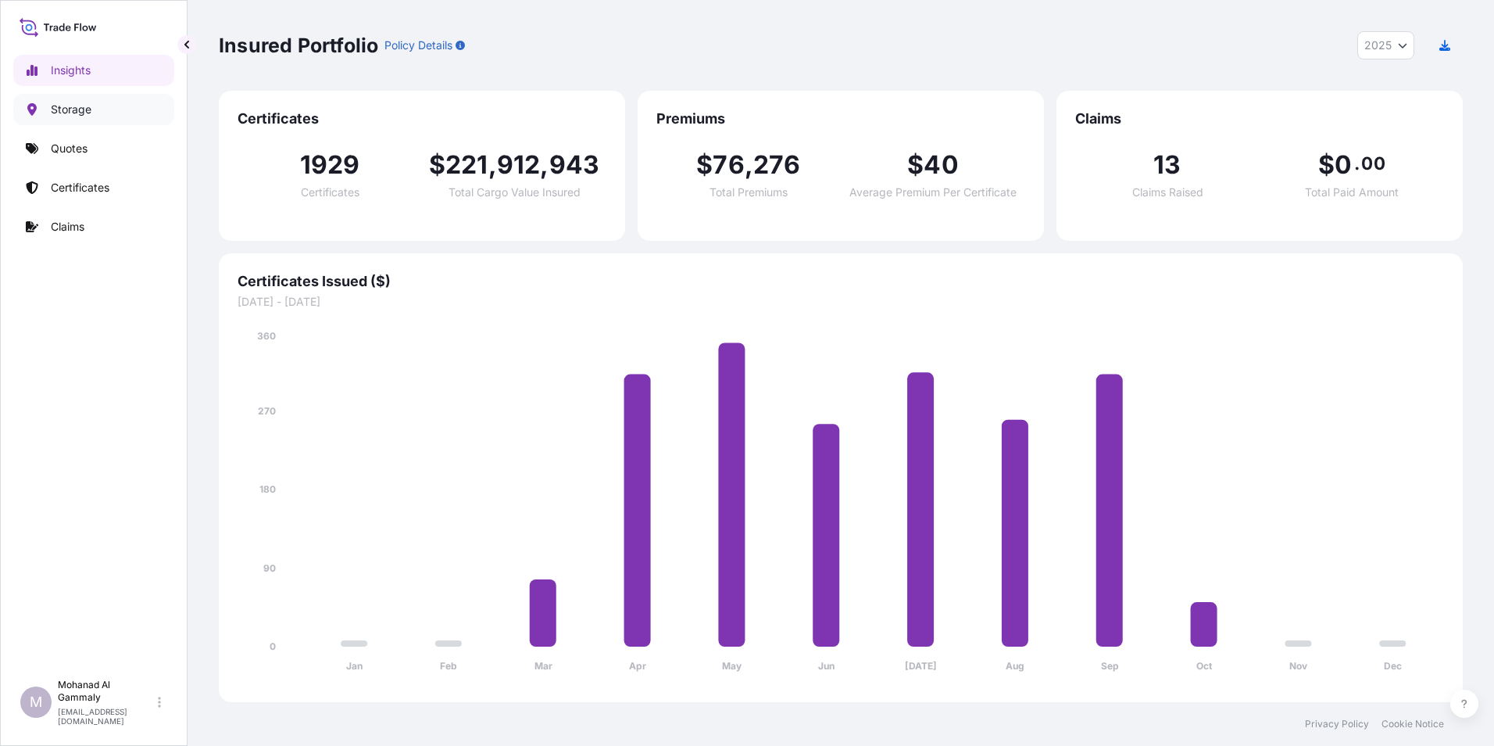 The image size is (1494, 746). I want to click on span: 2025, so click(1378, 45).